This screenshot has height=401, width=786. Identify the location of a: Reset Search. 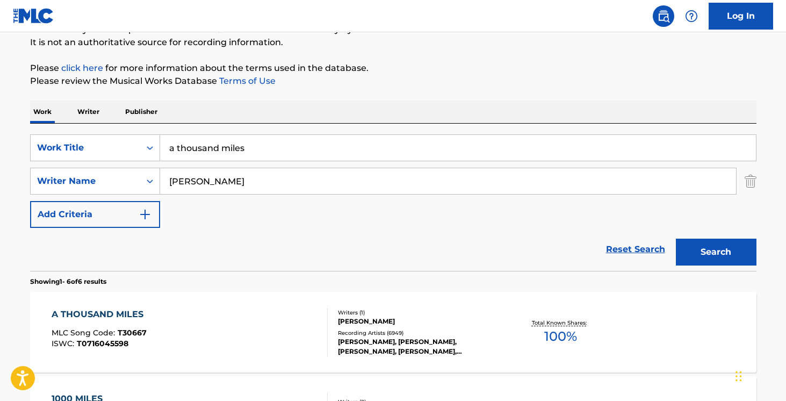
(635, 249).